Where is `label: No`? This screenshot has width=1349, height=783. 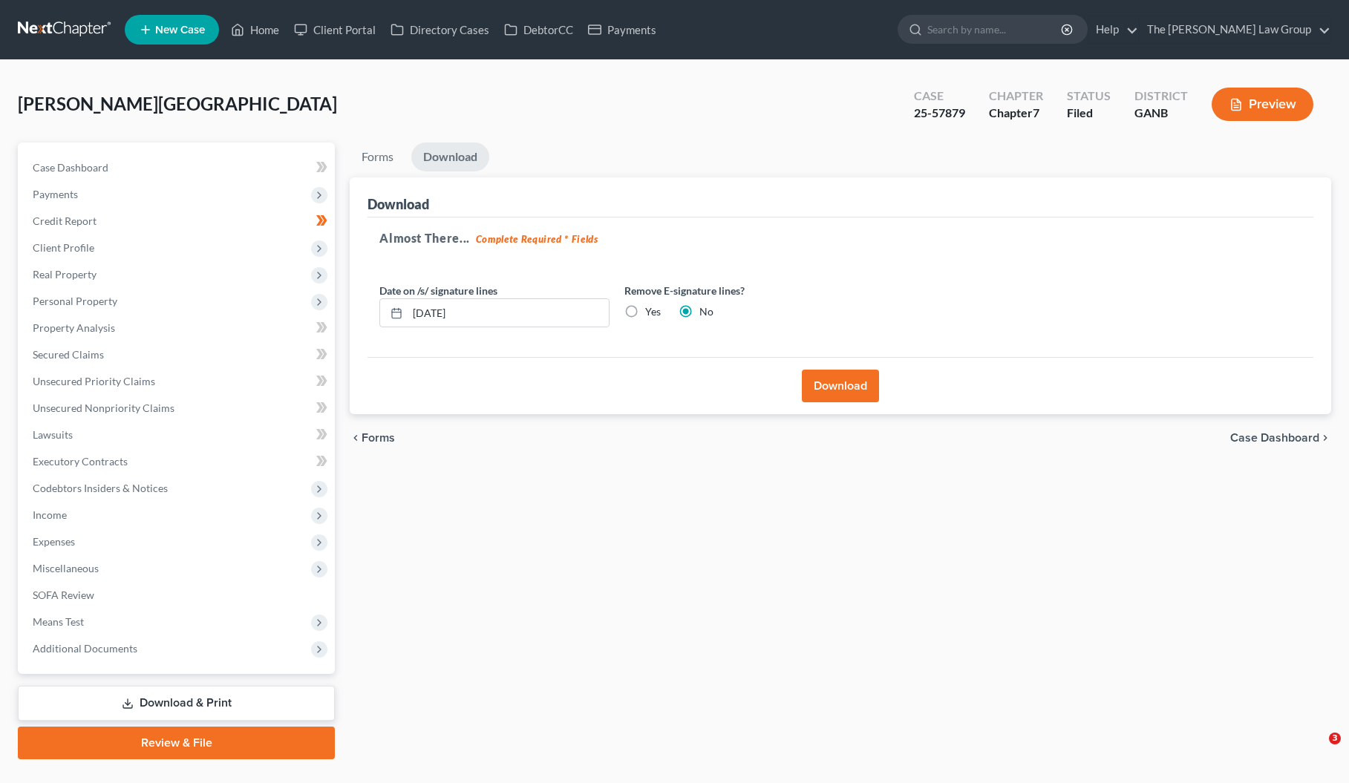
label: No is located at coordinates (706, 312).